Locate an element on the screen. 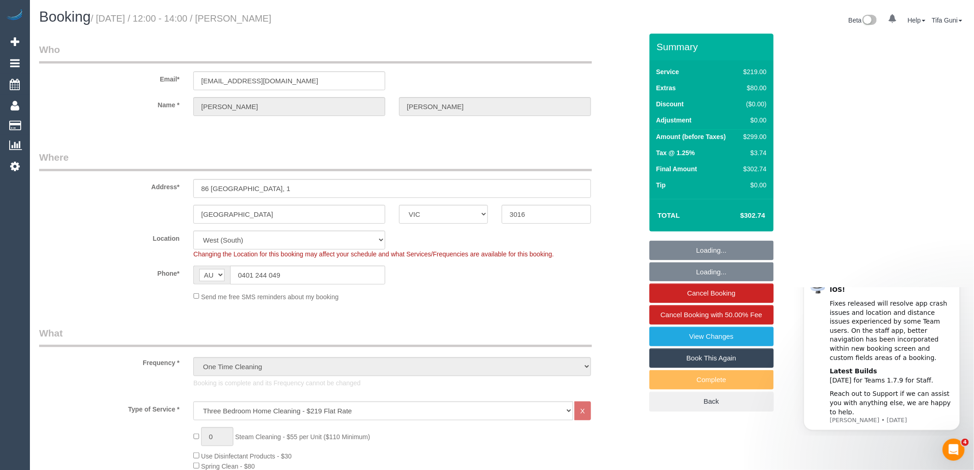 The width and height of the screenshot is (974, 470). label: Frequency * is located at coordinates (109, 361).